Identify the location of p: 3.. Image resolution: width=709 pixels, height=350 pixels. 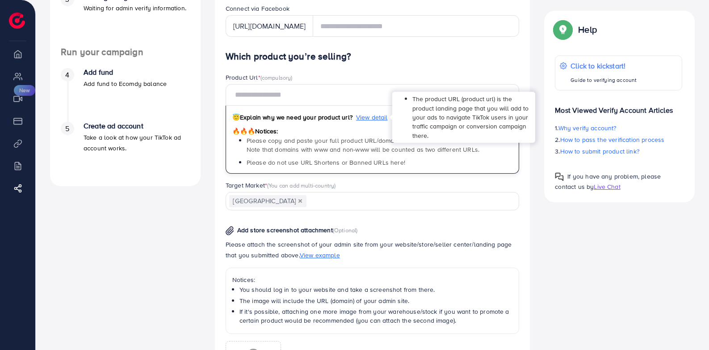
(619, 151).